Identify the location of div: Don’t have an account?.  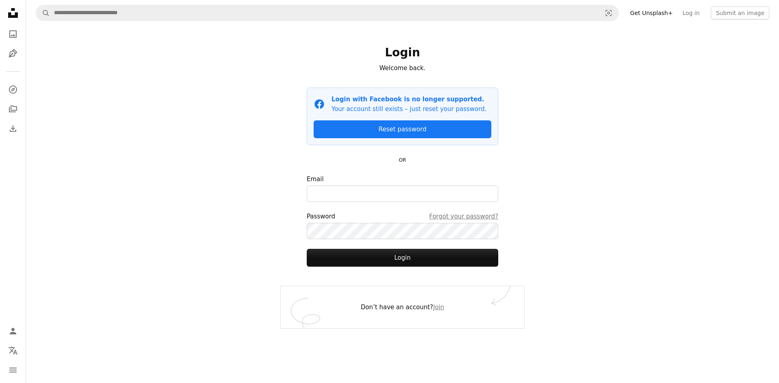
(402, 307).